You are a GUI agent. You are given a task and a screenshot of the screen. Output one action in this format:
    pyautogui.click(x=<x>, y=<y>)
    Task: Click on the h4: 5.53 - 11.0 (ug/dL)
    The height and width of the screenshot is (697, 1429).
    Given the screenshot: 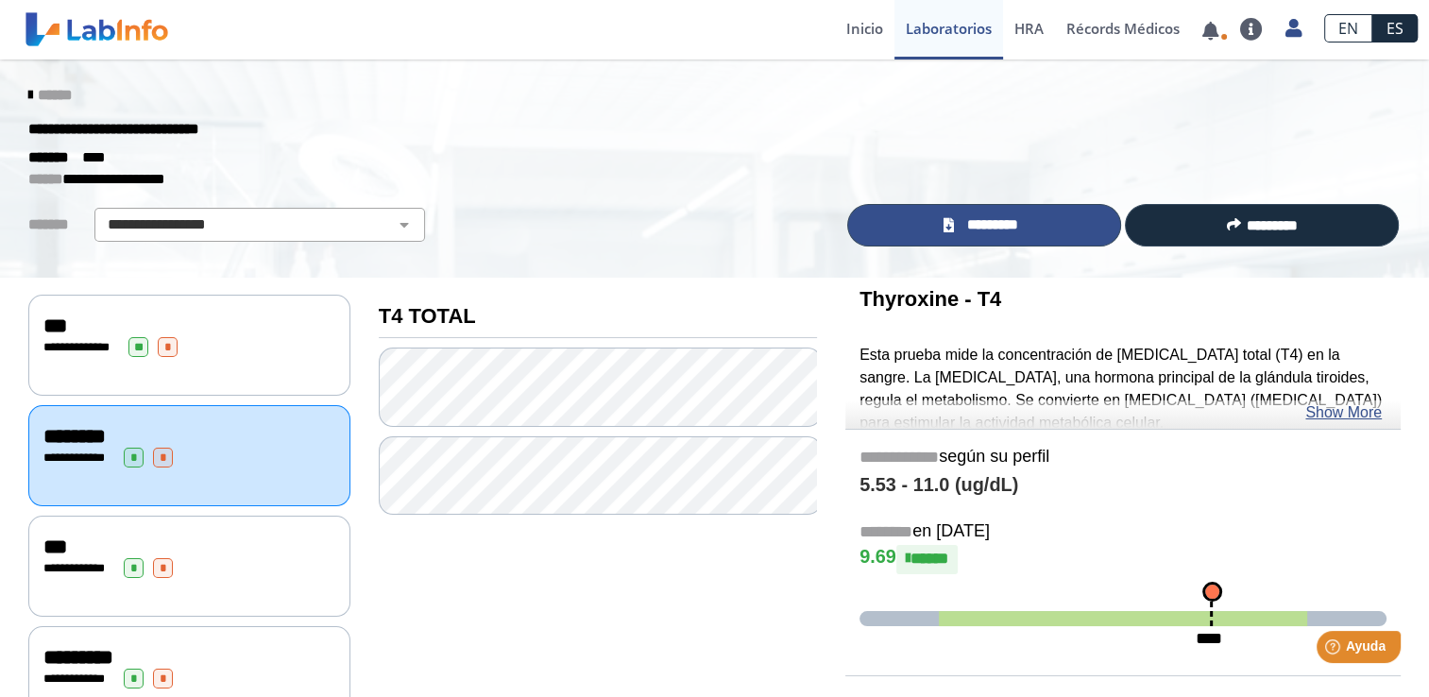 What is the action you would take?
    pyautogui.click(x=1123, y=486)
    